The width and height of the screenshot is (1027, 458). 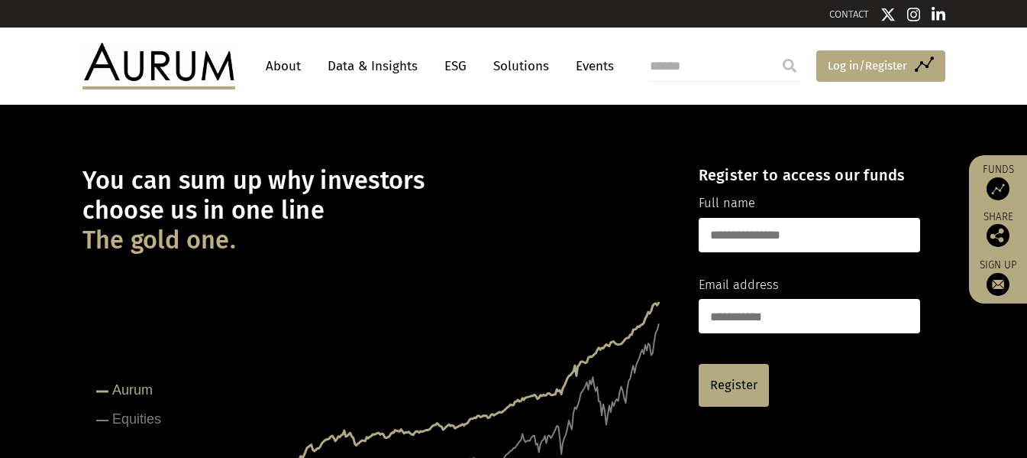 I want to click on tspan: Aurum, so click(x=132, y=390).